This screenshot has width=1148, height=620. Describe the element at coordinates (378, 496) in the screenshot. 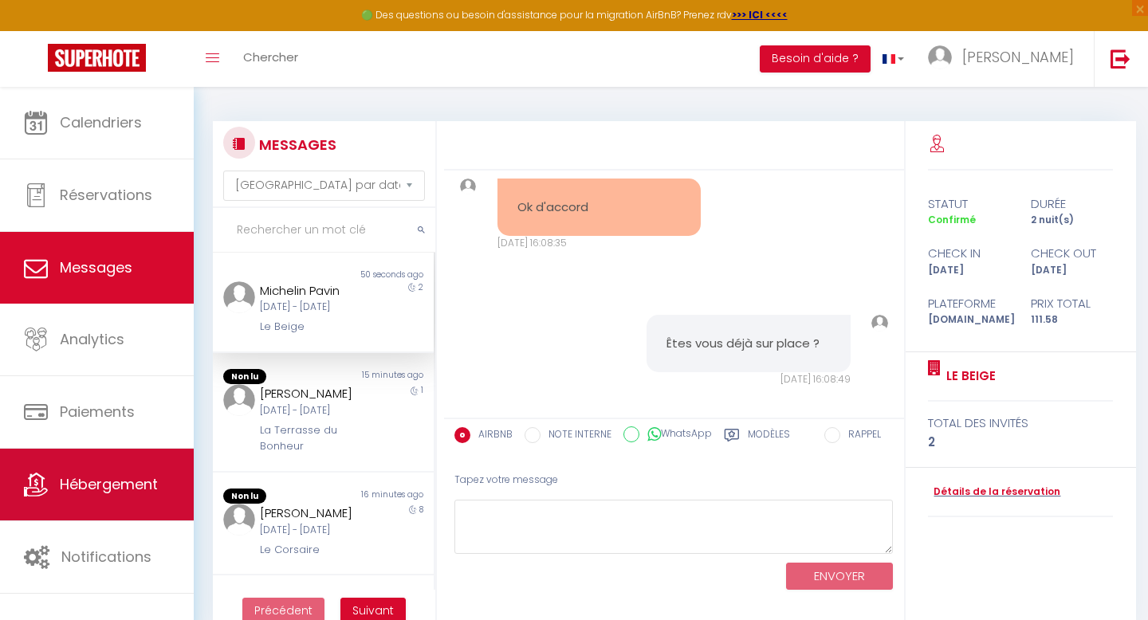

I see `div: 16 minutes ago` at that location.